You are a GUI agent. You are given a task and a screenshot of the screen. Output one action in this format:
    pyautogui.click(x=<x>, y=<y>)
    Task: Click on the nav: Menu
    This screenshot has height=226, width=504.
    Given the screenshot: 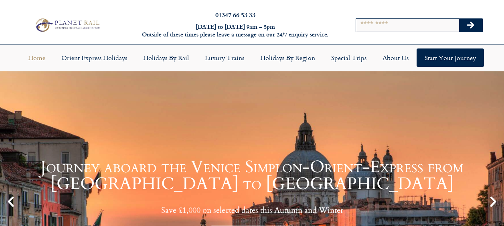 What is the action you would take?
    pyautogui.click(x=252, y=58)
    